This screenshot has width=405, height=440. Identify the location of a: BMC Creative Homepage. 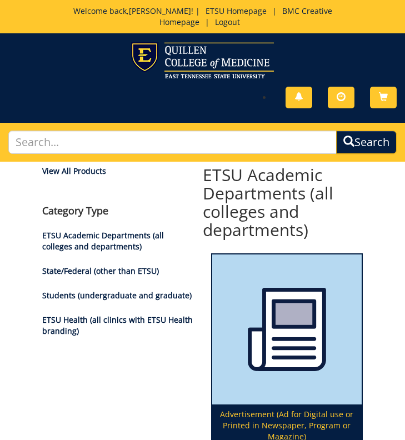
(245, 16).